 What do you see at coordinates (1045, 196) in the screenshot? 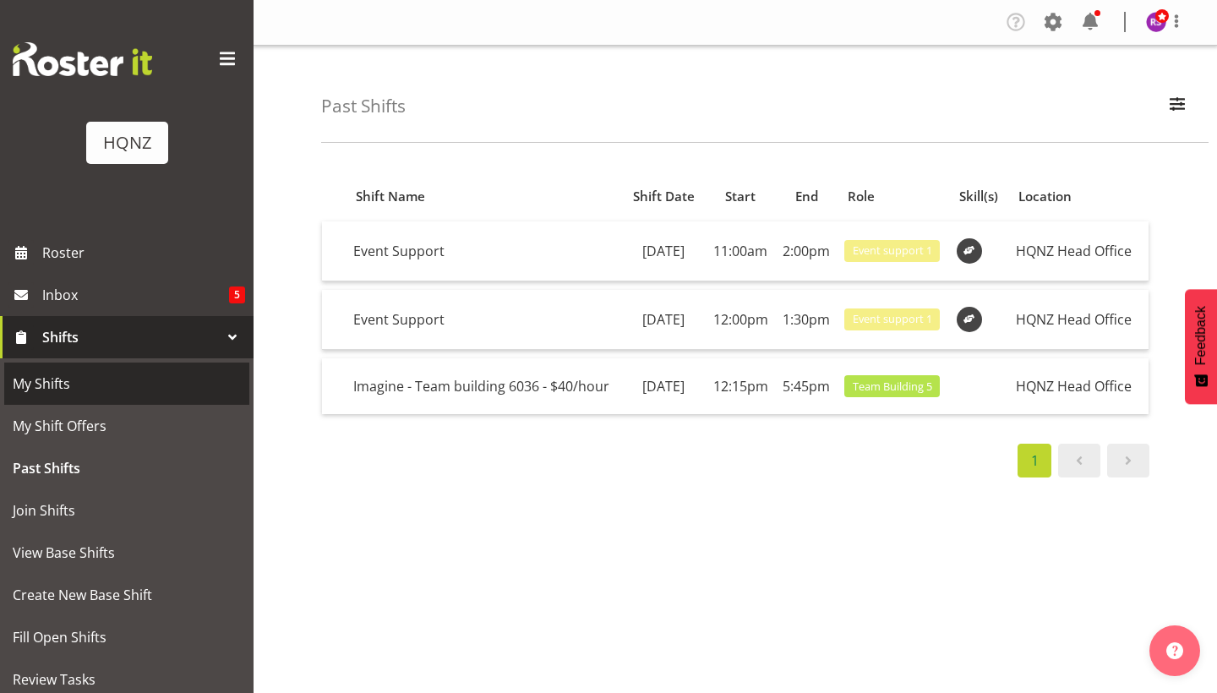
I see `span: Location` at bounding box center [1045, 196].